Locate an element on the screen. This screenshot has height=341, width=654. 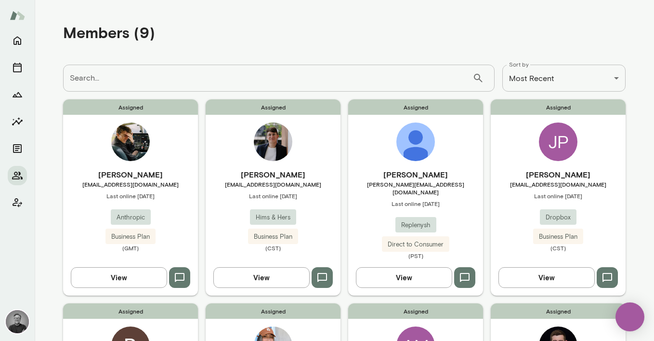
span: Dropbox is located at coordinates (558, 217).